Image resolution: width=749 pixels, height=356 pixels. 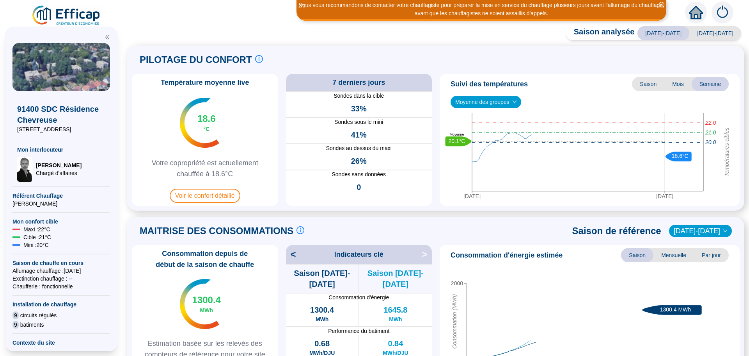 What do you see at coordinates (359, 187) in the screenshot?
I see `span: 0` at bounding box center [359, 187].